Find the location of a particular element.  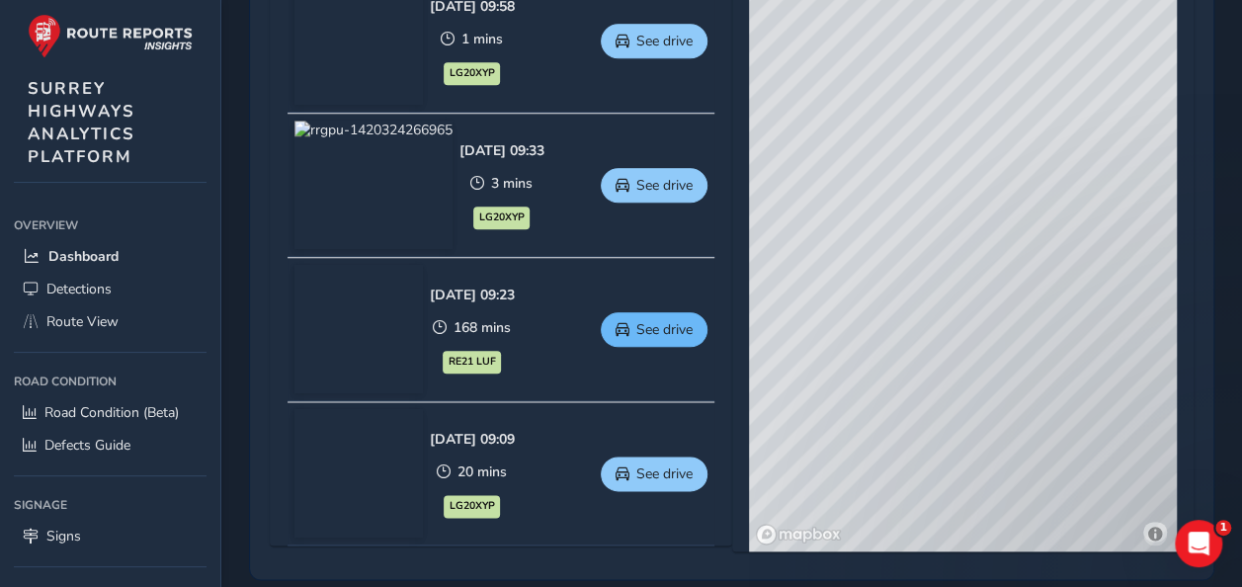

a: Signs is located at coordinates (110, 535).